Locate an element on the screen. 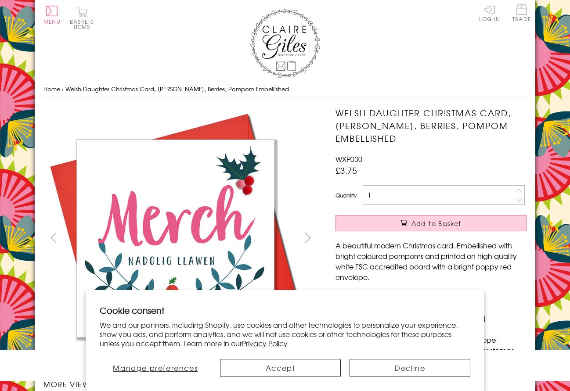 The height and width of the screenshot is (391, 570). button: Manage preferences is located at coordinates (155, 368).